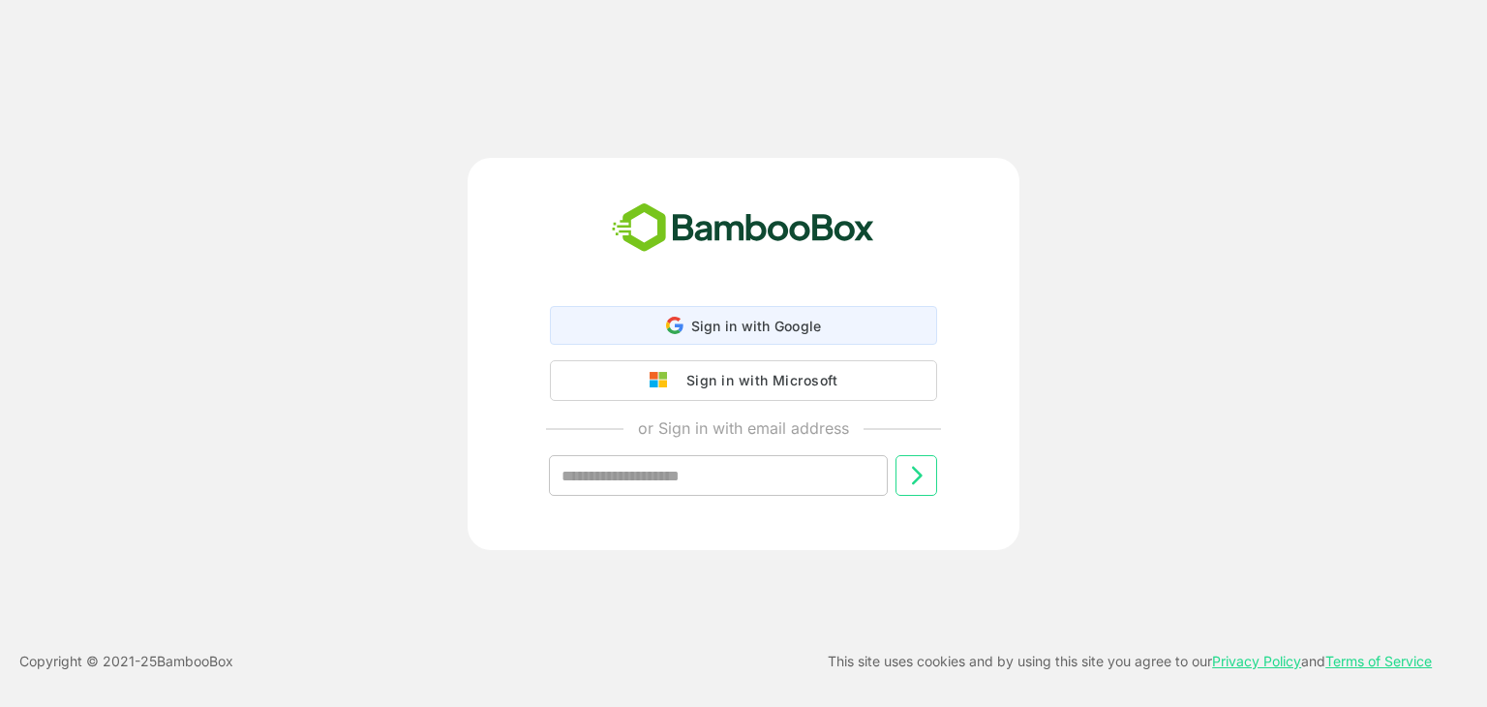 This screenshot has height=707, width=1487. What do you see at coordinates (1378, 660) in the screenshot?
I see `a: Terms of Service` at bounding box center [1378, 660].